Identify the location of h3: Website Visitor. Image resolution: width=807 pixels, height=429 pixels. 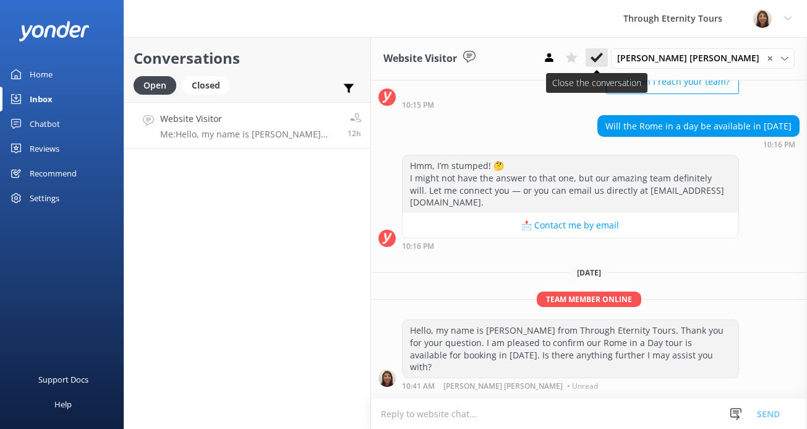
(420, 59).